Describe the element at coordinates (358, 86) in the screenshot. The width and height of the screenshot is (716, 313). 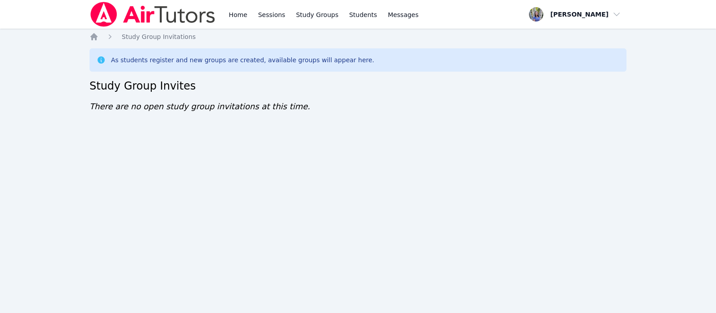
I see `h2: Study Group Invites` at that location.